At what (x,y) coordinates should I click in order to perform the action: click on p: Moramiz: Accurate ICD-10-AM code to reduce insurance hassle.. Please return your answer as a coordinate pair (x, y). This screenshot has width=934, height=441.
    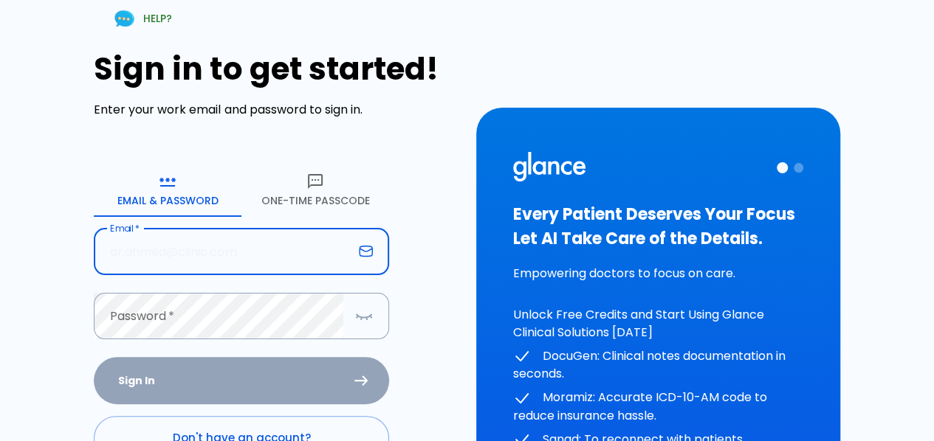
    Looking at the image, I should click on (658, 407).